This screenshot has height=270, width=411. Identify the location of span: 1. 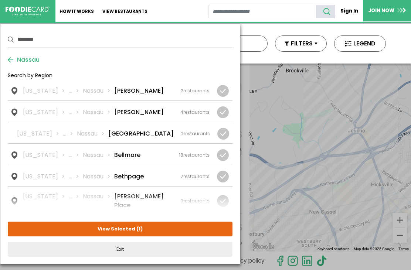
(139, 229).